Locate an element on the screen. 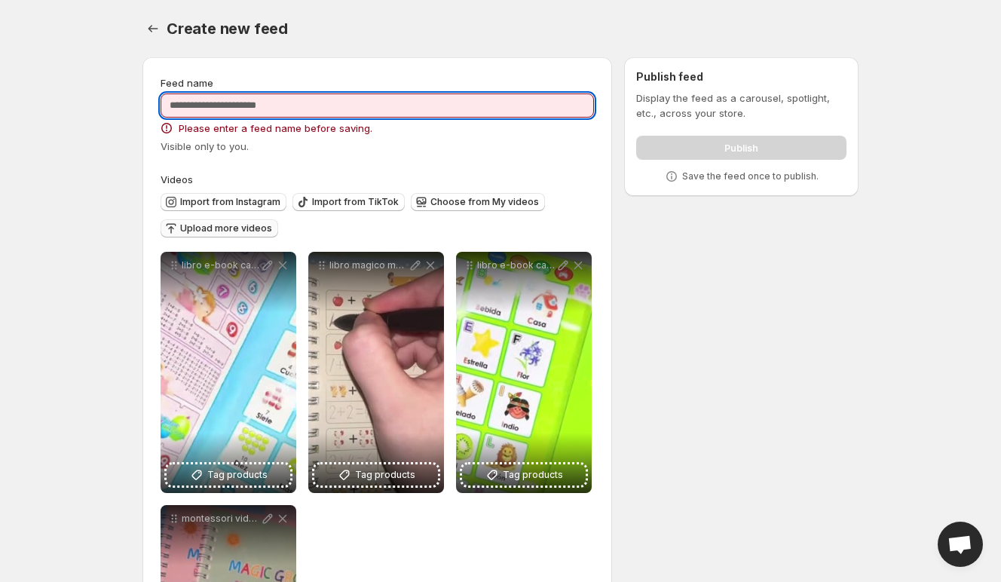 The image size is (1001, 582). p: montessori video 2 carrusel is located at coordinates (221, 518).